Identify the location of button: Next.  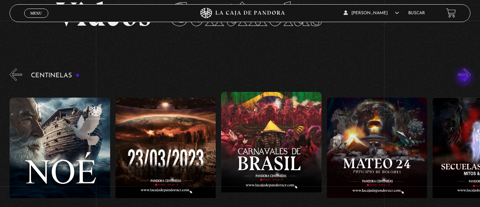
(465, 74).